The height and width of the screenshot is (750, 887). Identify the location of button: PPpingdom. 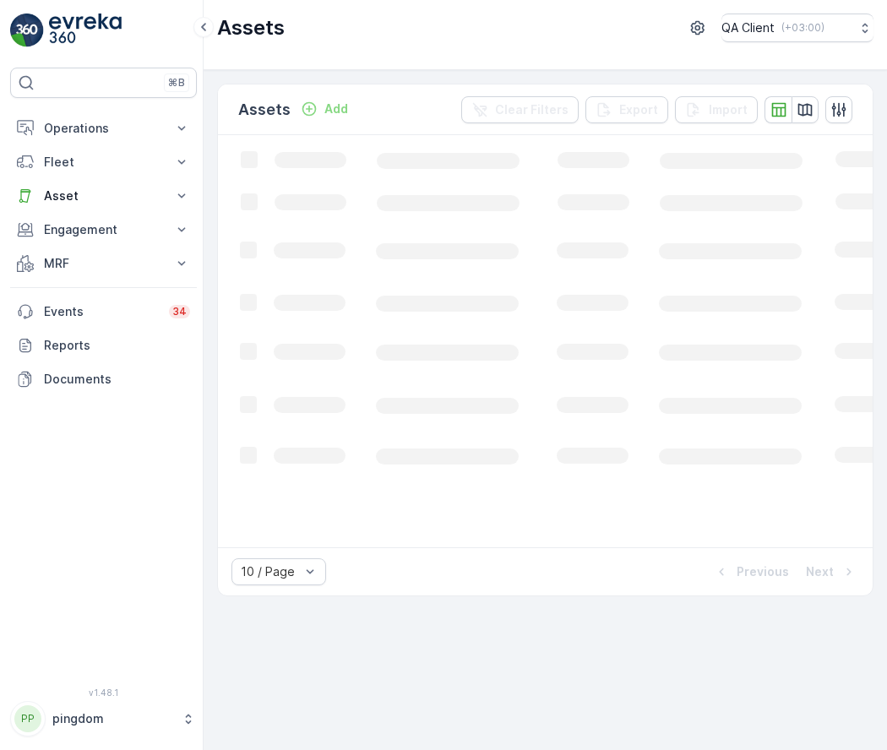
(103, 719).